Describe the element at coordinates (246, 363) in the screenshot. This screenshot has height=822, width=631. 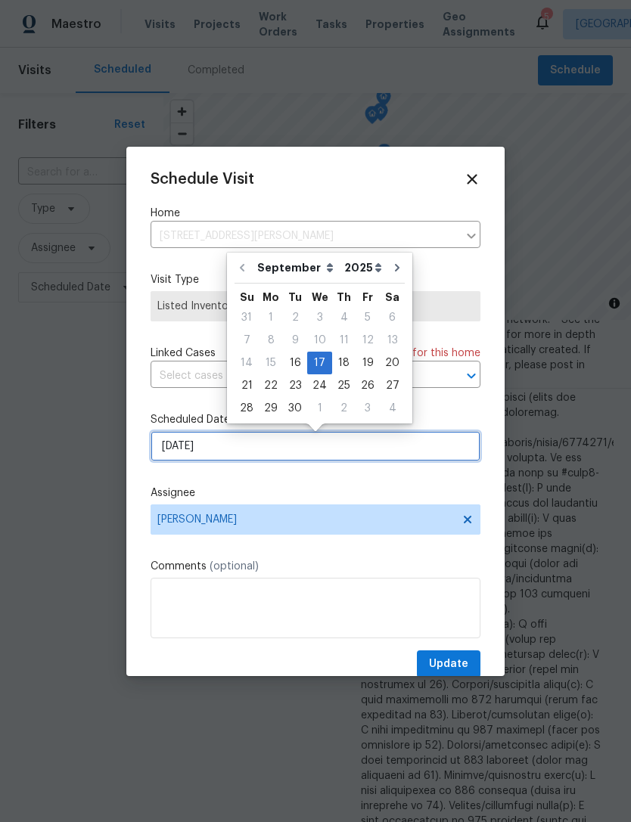
I see `div: Sun Sep 14 2025` at that location.